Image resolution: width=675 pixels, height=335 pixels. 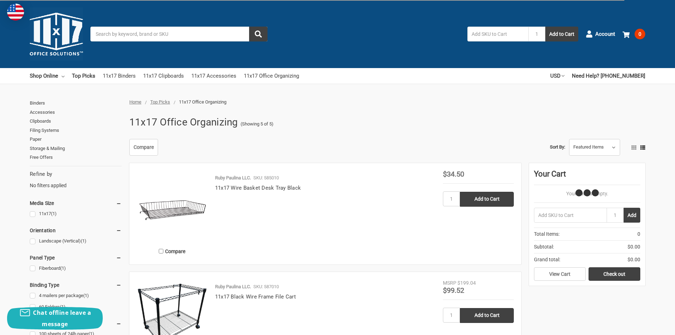 What do you see at coordinates (76, 130) in the screenshot?
I see `a: Filing Systems` at bounding box center [76, 130].